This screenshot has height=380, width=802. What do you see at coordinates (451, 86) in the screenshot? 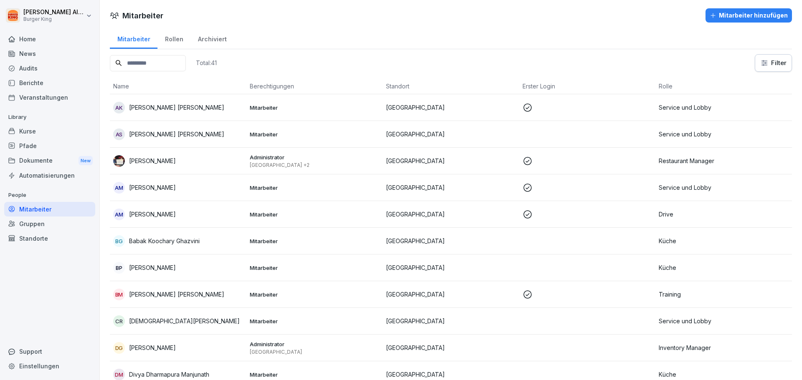
I see `th: Standort` at bounding box center [451, 86].